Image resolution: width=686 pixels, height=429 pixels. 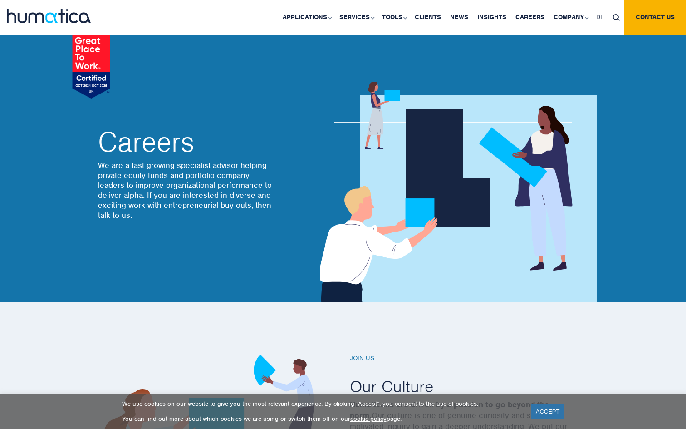 What do you see at coordinates (473, 358) in the screenshot?
I see `h6: Join us` at bounding box center [473, 358].